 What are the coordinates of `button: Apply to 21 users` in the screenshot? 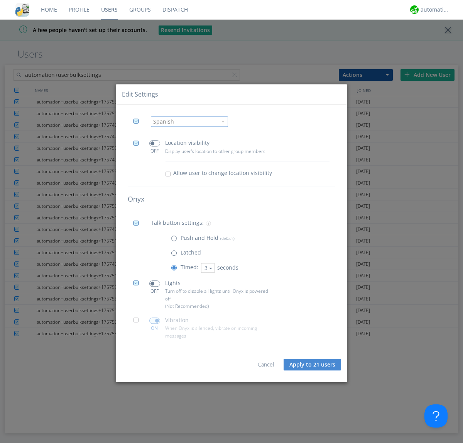 It's located at (312, 364).